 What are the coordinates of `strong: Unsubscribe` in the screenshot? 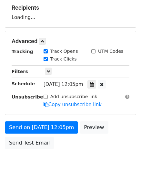 It's located at (27, 97).